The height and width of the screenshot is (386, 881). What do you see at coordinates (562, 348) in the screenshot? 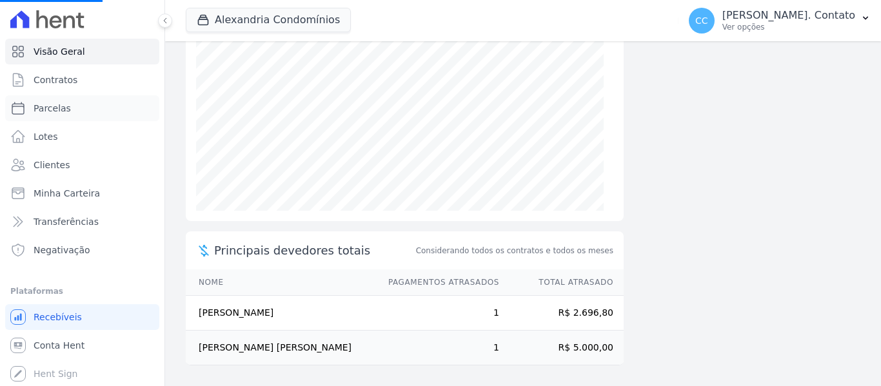
I see `td: R$ 5.000,00` at bounding box center [562, 348].